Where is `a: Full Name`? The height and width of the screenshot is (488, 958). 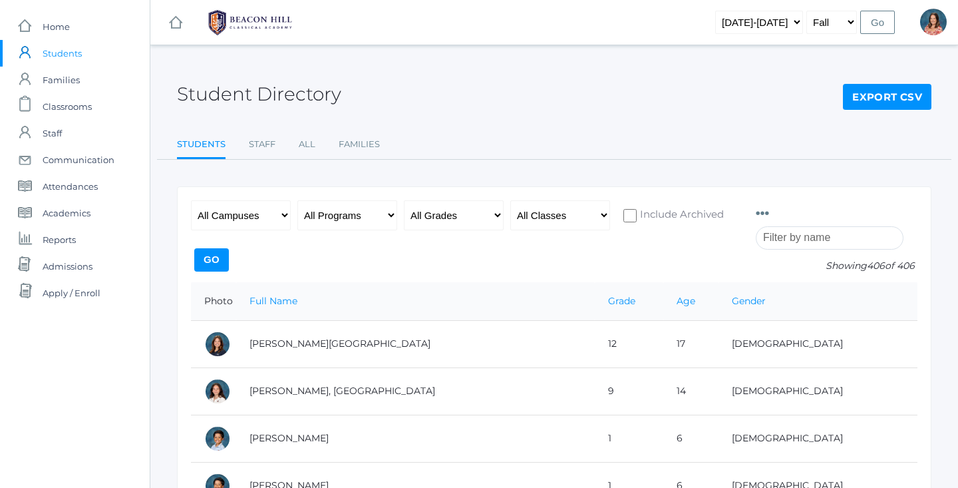 a: Full Name is located at coordinates (273, 301).